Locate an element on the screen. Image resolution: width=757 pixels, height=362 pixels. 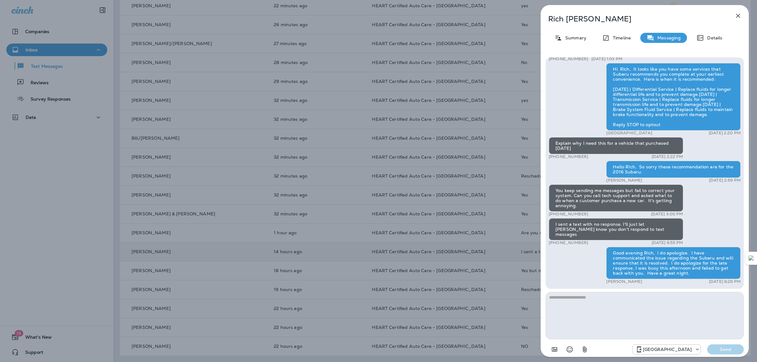
p: Messaging is located at coordinates (668, 38).